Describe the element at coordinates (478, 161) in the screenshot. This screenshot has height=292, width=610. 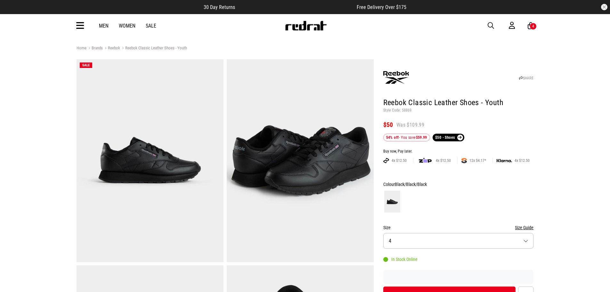
I see `span: 12x $4.17*` at that location.